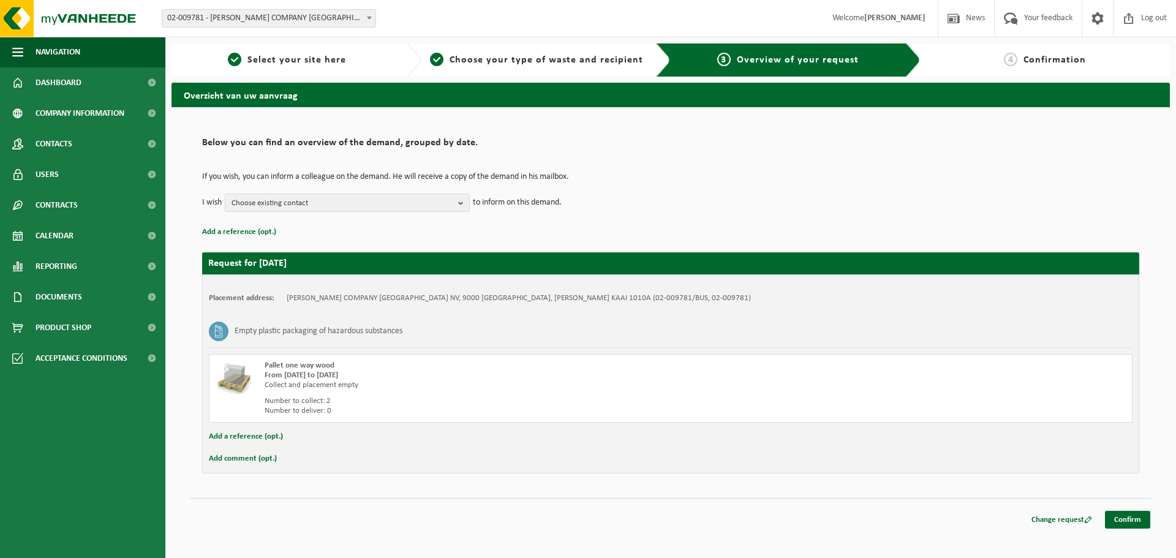 The height and width of the screenshot is (558, 1176). What do you see at coordinates (671, 94) in the screenshot?
I see `h2: Overzicht van uw aanvraag` at bounding box center [671, 94].